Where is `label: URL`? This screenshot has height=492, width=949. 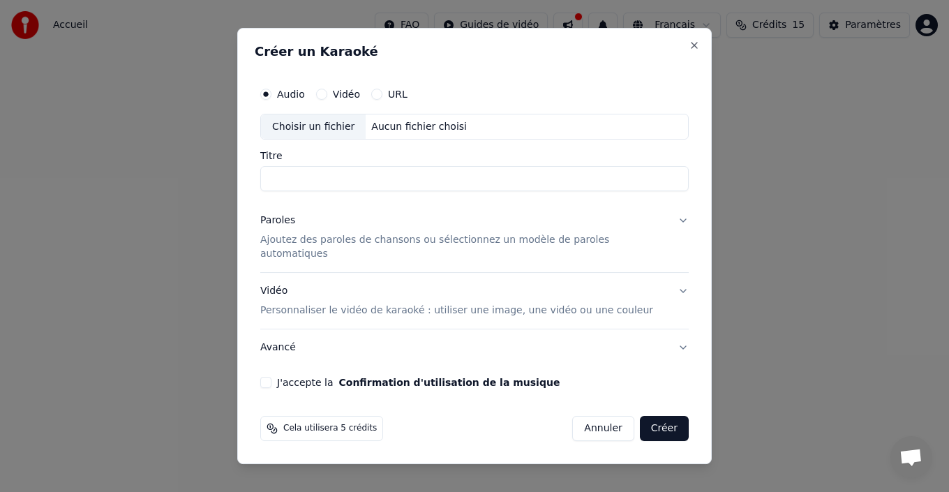
label: URL is located at coordinates (398, 94).